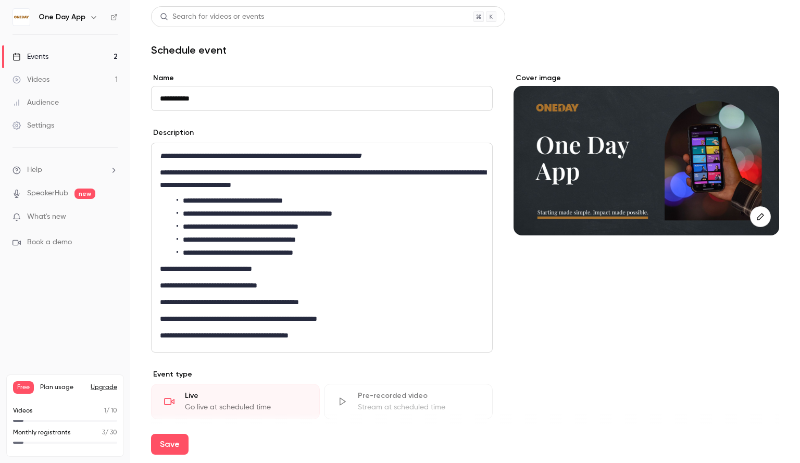  I want to click on p: Videos, so click(23, 411).